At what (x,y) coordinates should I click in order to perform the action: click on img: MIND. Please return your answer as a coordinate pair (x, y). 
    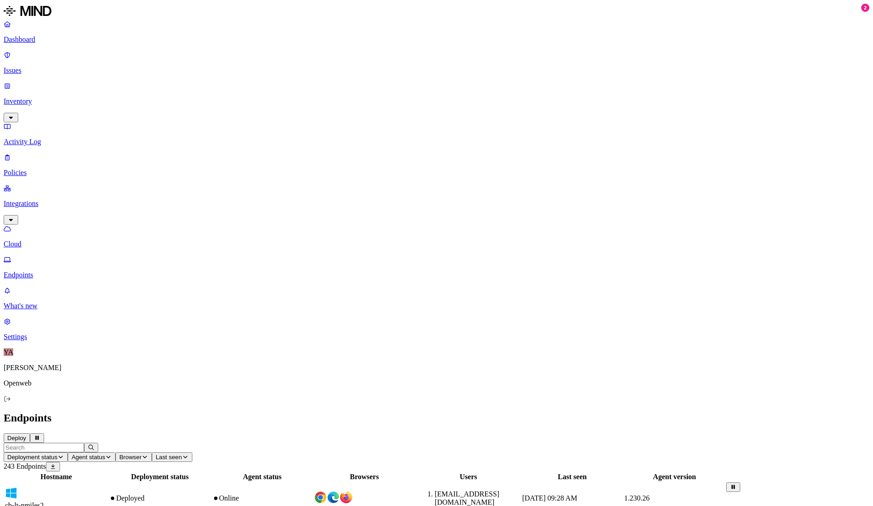
    Looking at the image, I should click on (27, 11).